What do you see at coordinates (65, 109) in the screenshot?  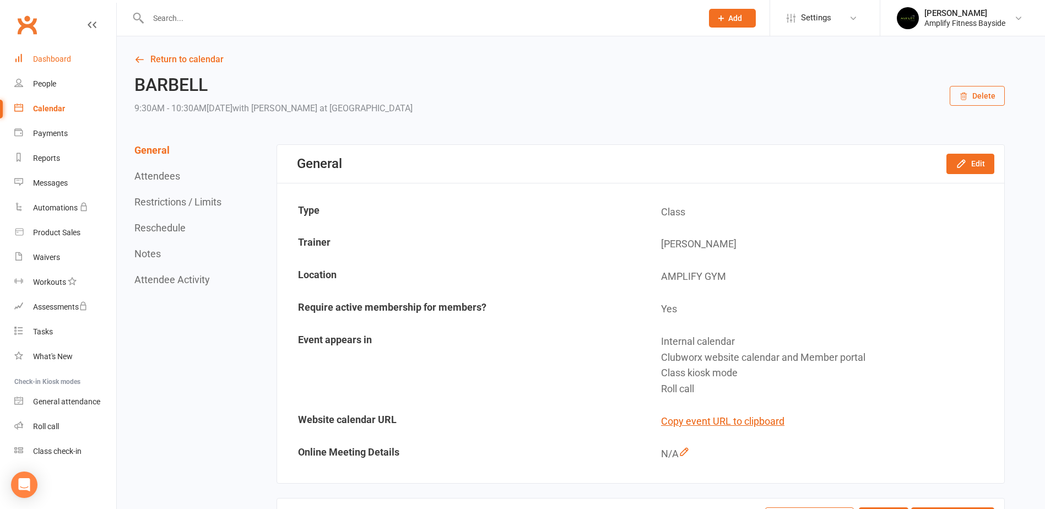 I see `a: Calendar` at bounding box center [65, 109].